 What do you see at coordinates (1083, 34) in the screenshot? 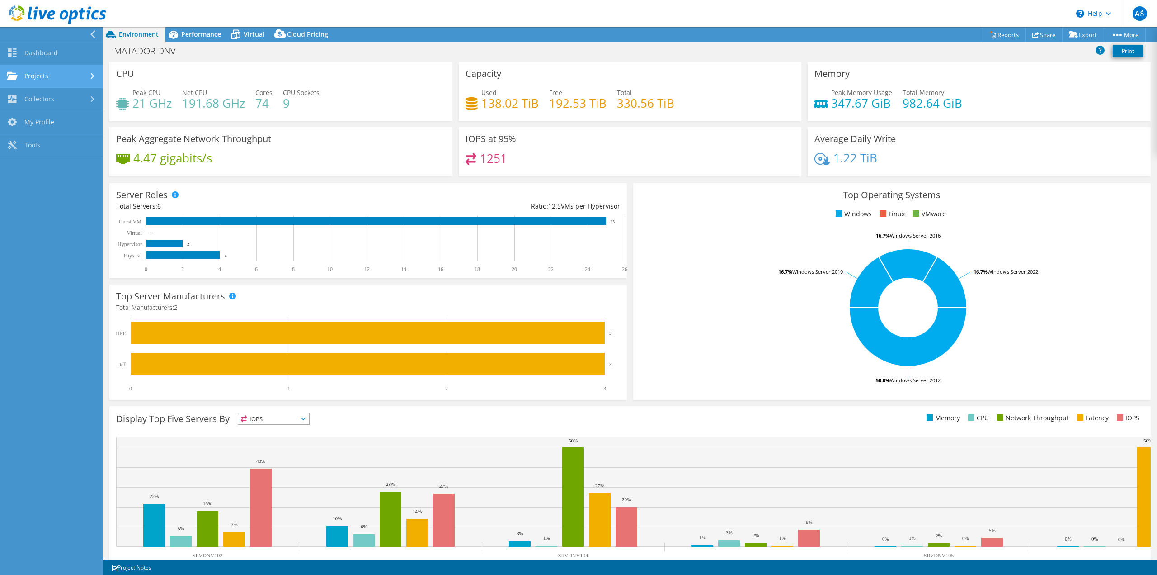
I see `a: Export` at bounding box center [1083, 34].